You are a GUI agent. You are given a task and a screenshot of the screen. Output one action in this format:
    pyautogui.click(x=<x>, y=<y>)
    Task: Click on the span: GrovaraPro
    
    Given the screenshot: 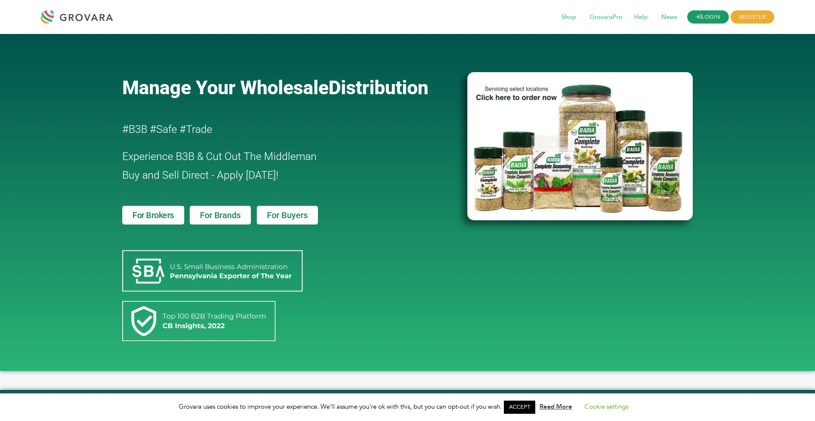 What is the action you would take?
    pyautogui.click(x=606, y=17)
    